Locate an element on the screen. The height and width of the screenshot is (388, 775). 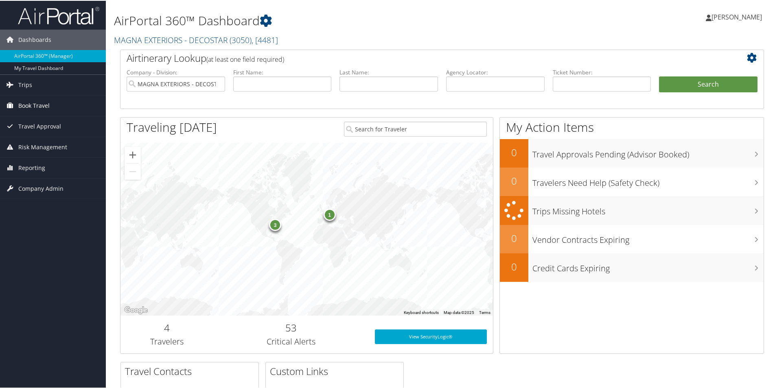
a: View SecurityLogic® is located at coordinates (431, 336).